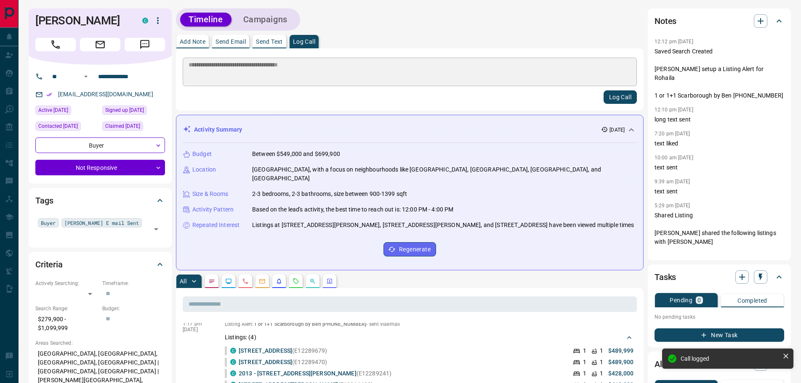 This screenshot has height=383, width=801. I want to click on p: Add Note, so click(192, 42).